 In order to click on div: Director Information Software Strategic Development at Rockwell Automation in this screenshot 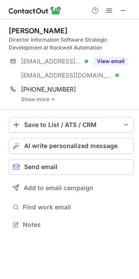, I will do `click(71, 44)`.